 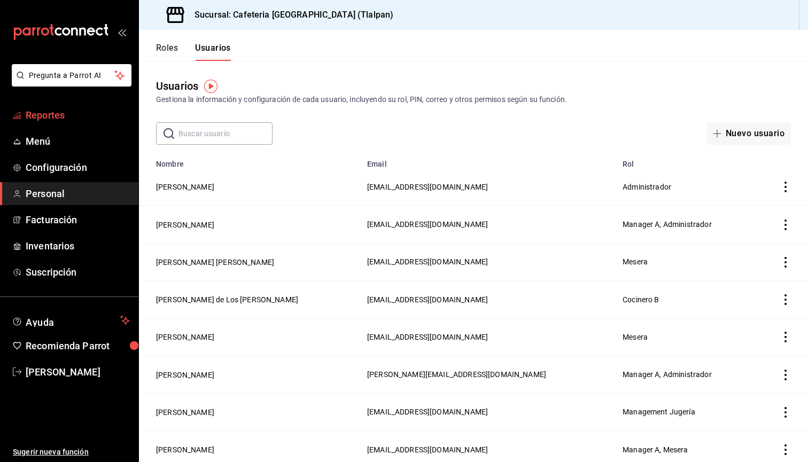 I want to click on span: Facturación, so click(x=78, y=220).